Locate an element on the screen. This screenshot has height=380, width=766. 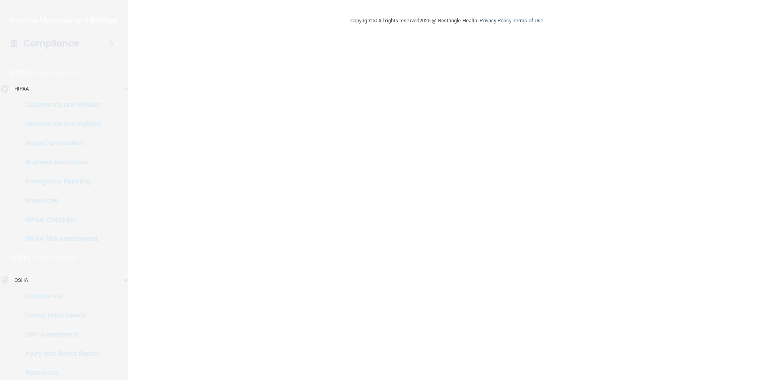
a: Terms of Use is located at coordinates (528, 20).